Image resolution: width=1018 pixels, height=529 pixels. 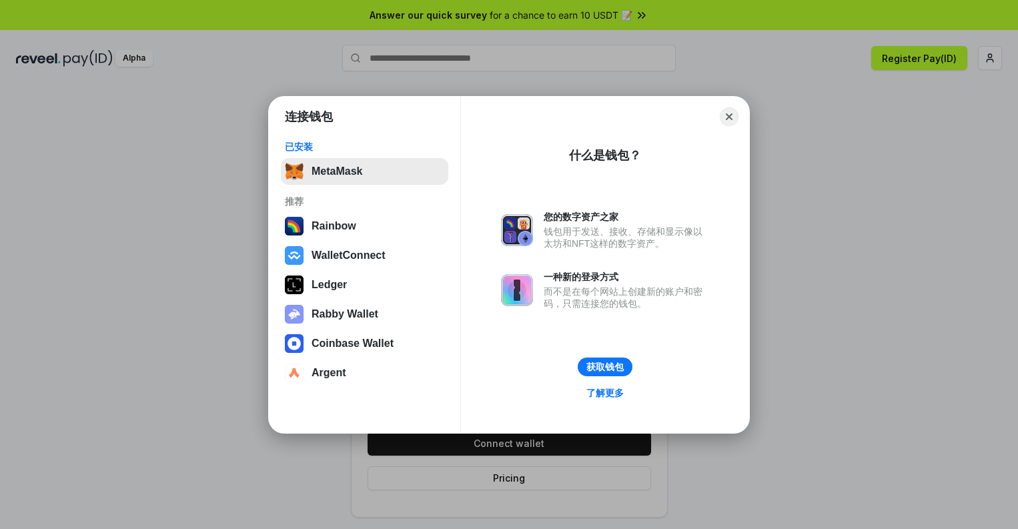 What do you see at coordinates (329, 373) in the screenshot?
I see `div: Argent` at bounding box center [329, 373].